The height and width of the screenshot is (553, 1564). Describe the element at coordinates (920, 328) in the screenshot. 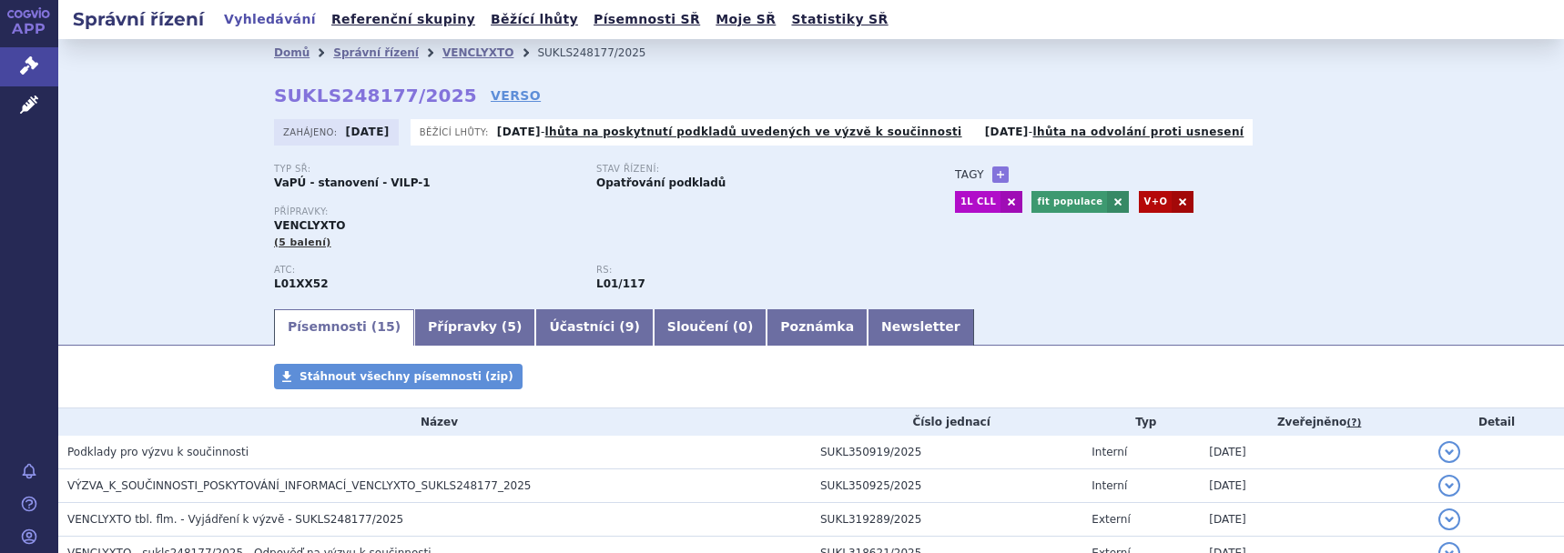

I see `a: Newsletter` at that location.